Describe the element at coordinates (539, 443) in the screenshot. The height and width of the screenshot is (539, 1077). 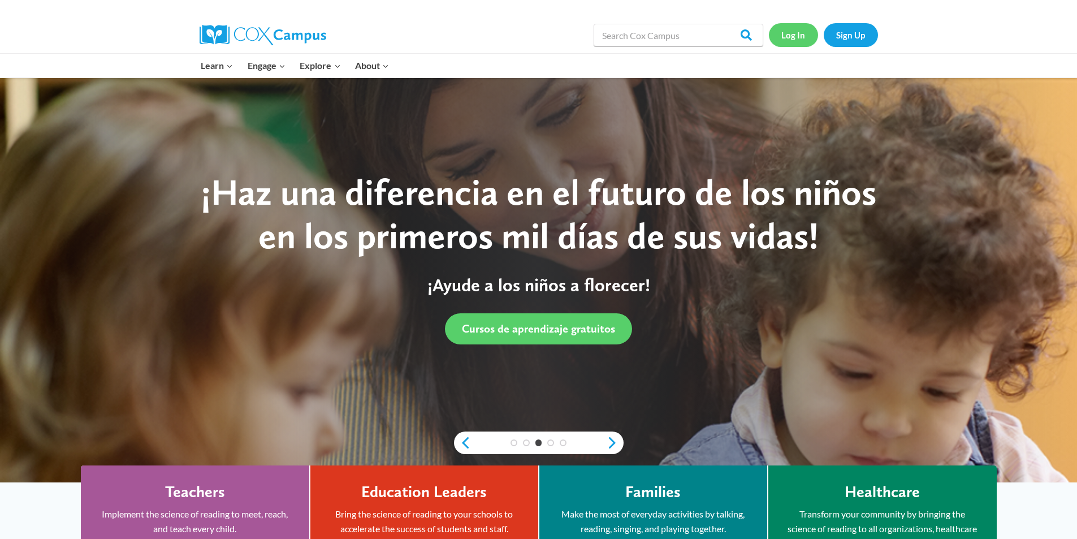
I see `div: content slider buttons` at that location.